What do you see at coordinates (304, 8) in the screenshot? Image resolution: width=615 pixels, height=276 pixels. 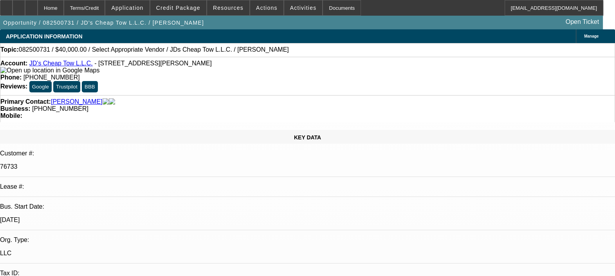 I see `span: Activities` at bounding box center [304, 8].